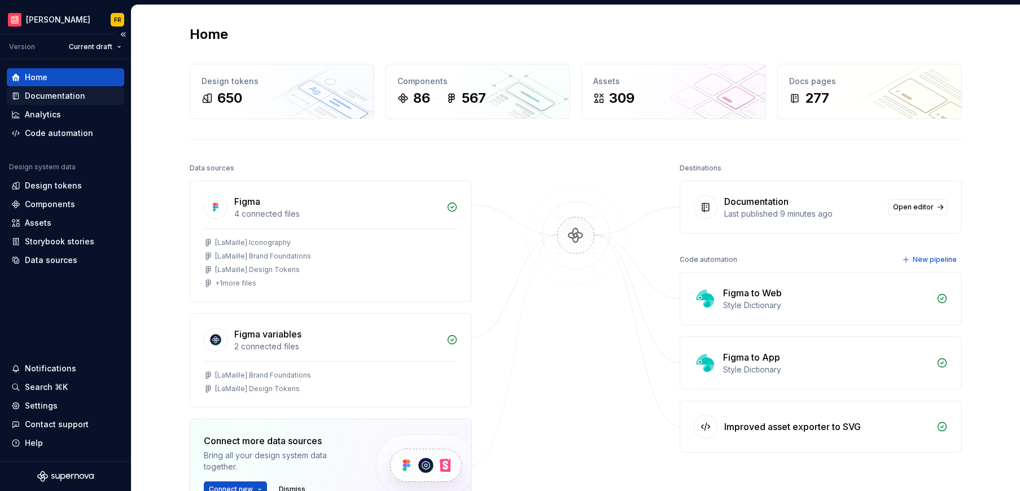 The image size is (1020, 491). I want to click on a: Analytics, so click(65, 115).